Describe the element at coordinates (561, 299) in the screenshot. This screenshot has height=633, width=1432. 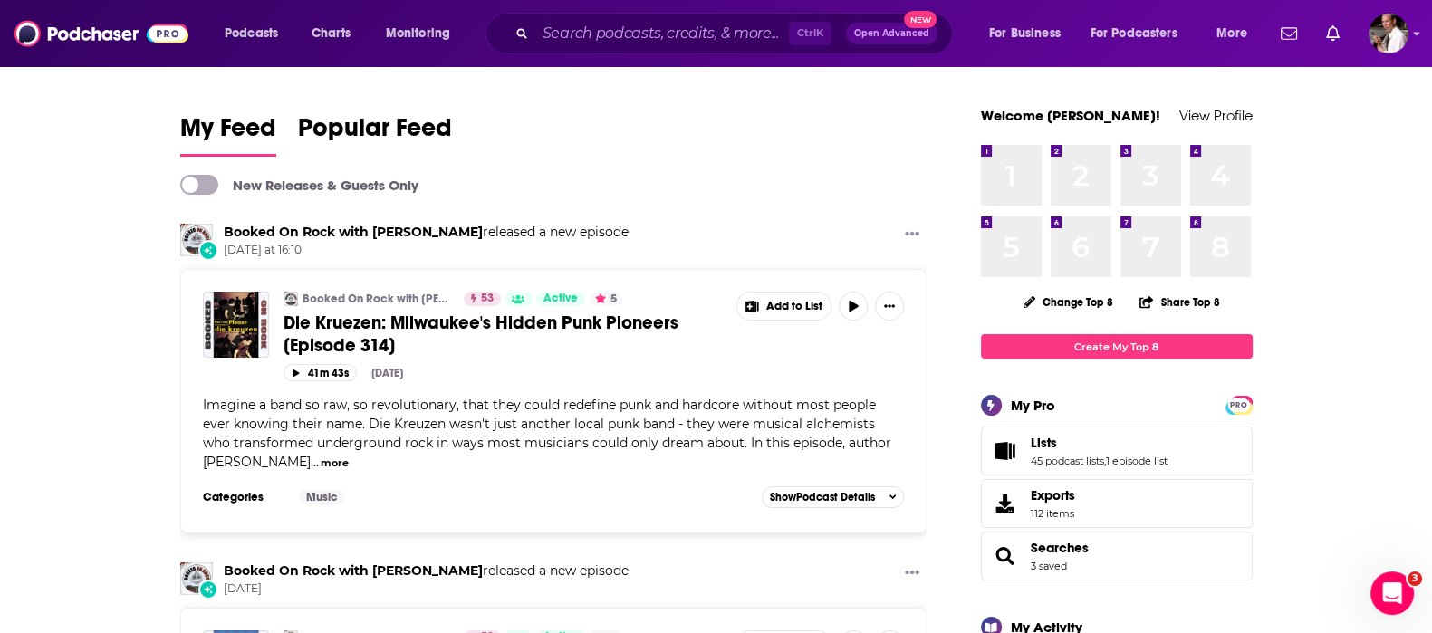
I see `span: Active` at that location.